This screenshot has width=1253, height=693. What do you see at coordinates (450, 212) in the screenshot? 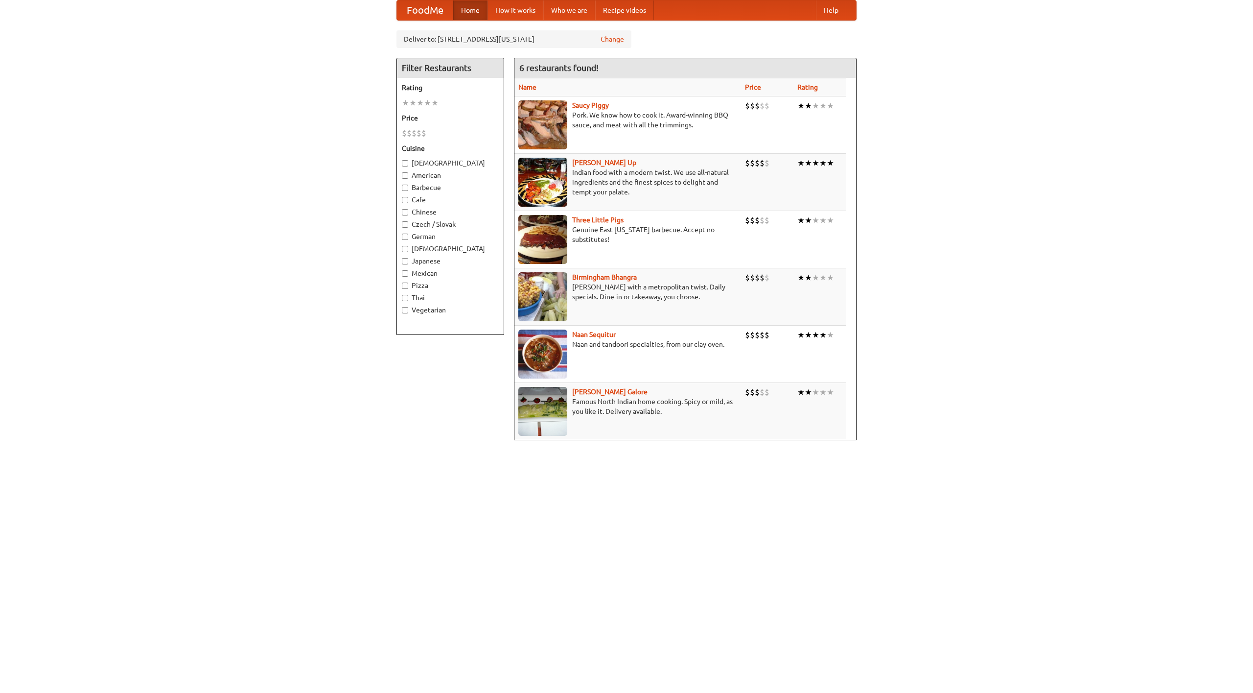
I see `label: Chinese` at bounding box center [450, 212].